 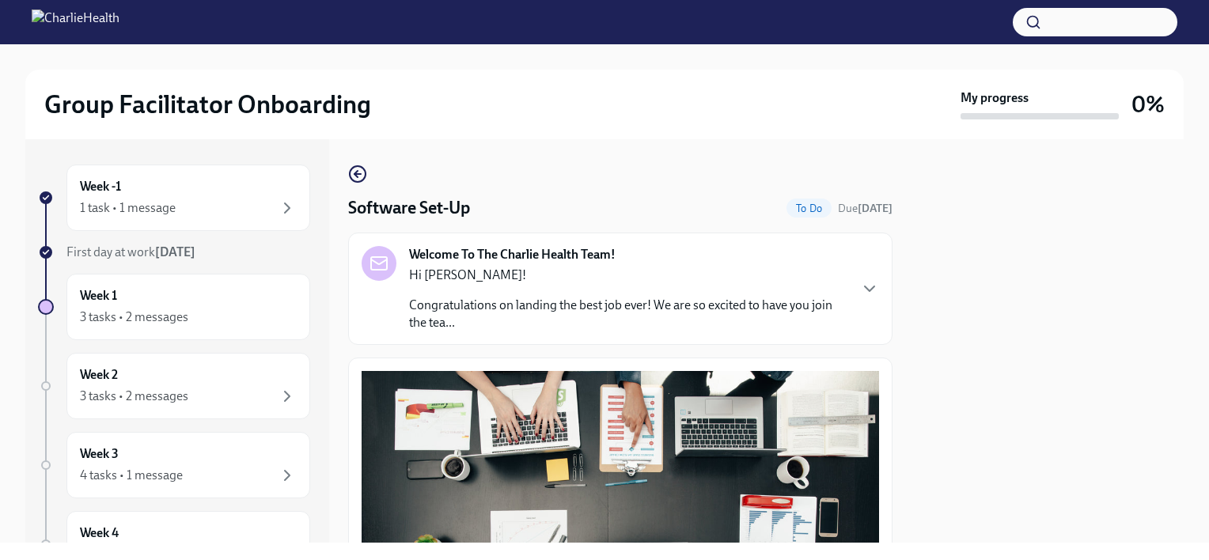 What do you see at coordinates (995, 98) in the screenshot?
I see `strong: My progress` at bounding box center [995, 98].